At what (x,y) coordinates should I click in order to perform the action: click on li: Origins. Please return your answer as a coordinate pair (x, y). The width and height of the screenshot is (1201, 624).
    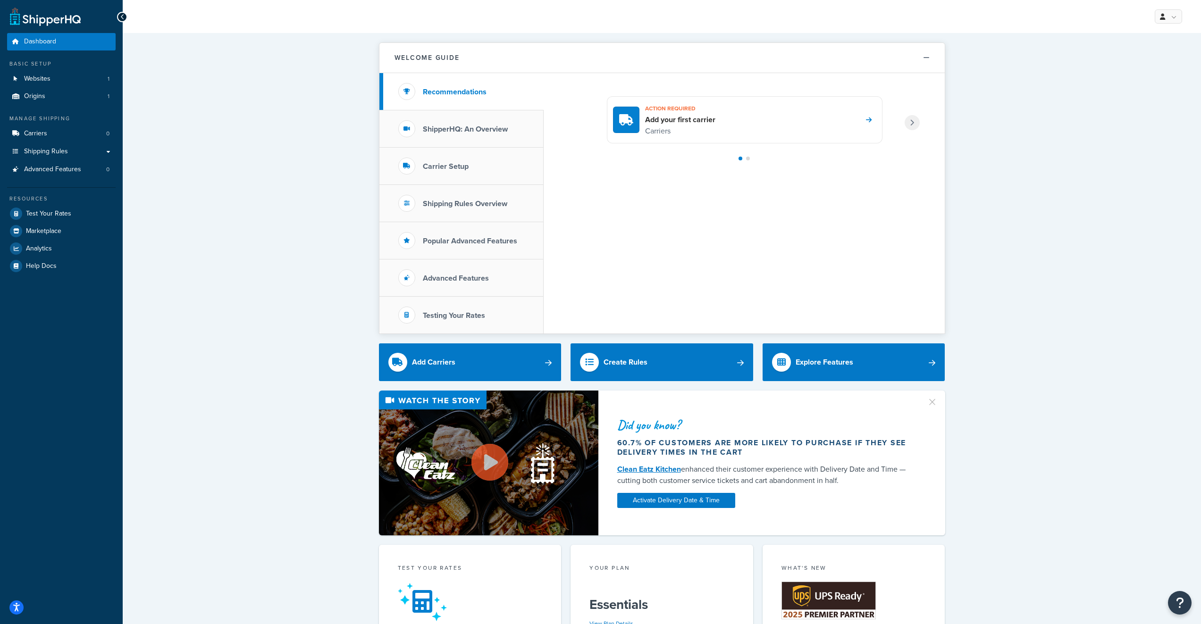
    Looking at the image, I should click on (61, 96).